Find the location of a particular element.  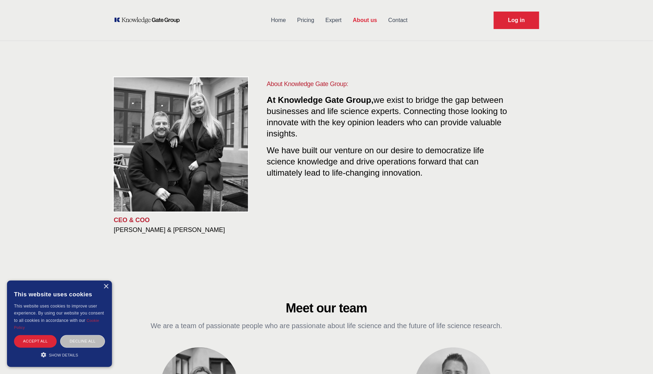

span: We have built our venture on our desire to democratize life science knowledge and drive operation... is located at coordinates (375, 160).